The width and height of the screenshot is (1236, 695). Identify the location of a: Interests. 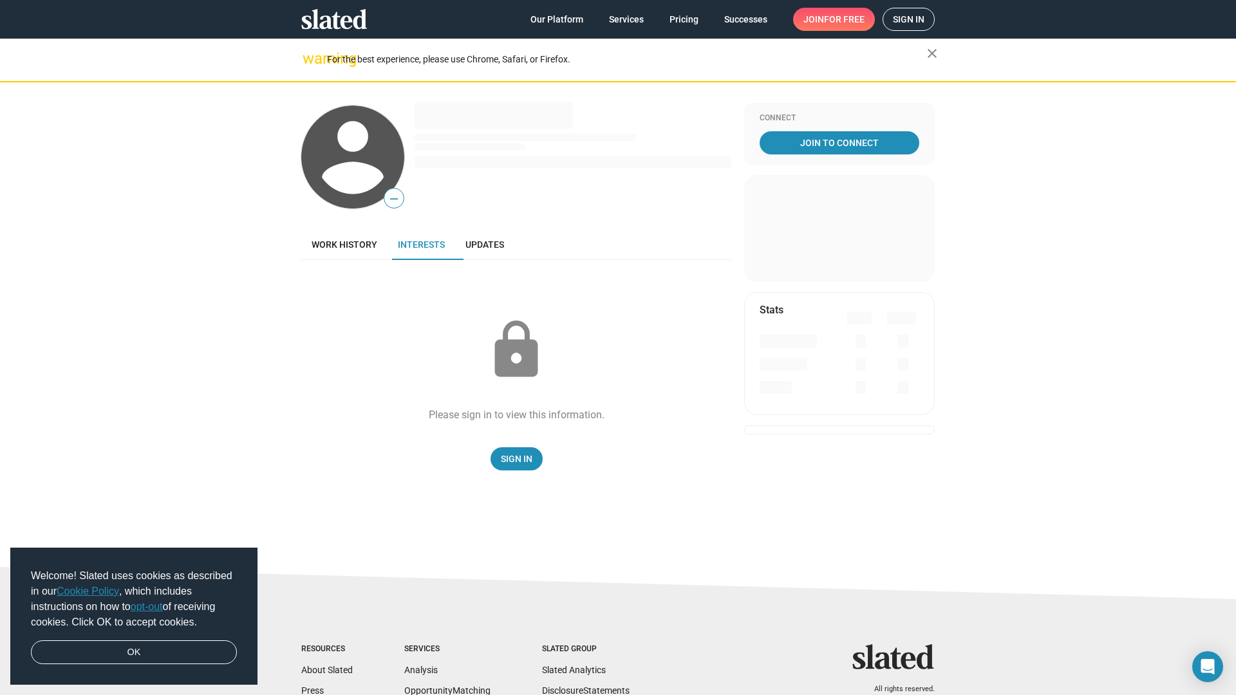
(421, 245).